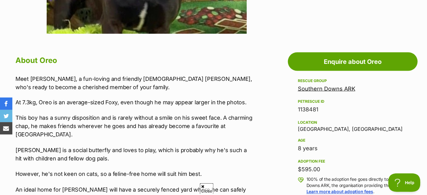  Describe the element at coordinates (353, 170) in the screenshot. I see `div: $595.00` at that location.